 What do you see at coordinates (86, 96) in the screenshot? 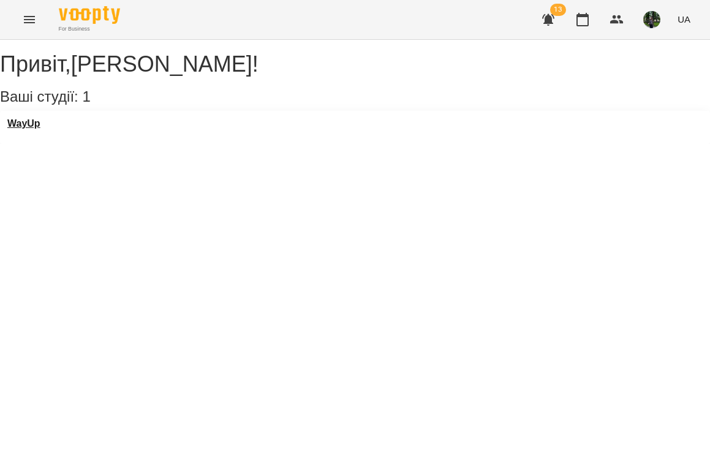
I see `span: 1` at bounding box center [86, 96].